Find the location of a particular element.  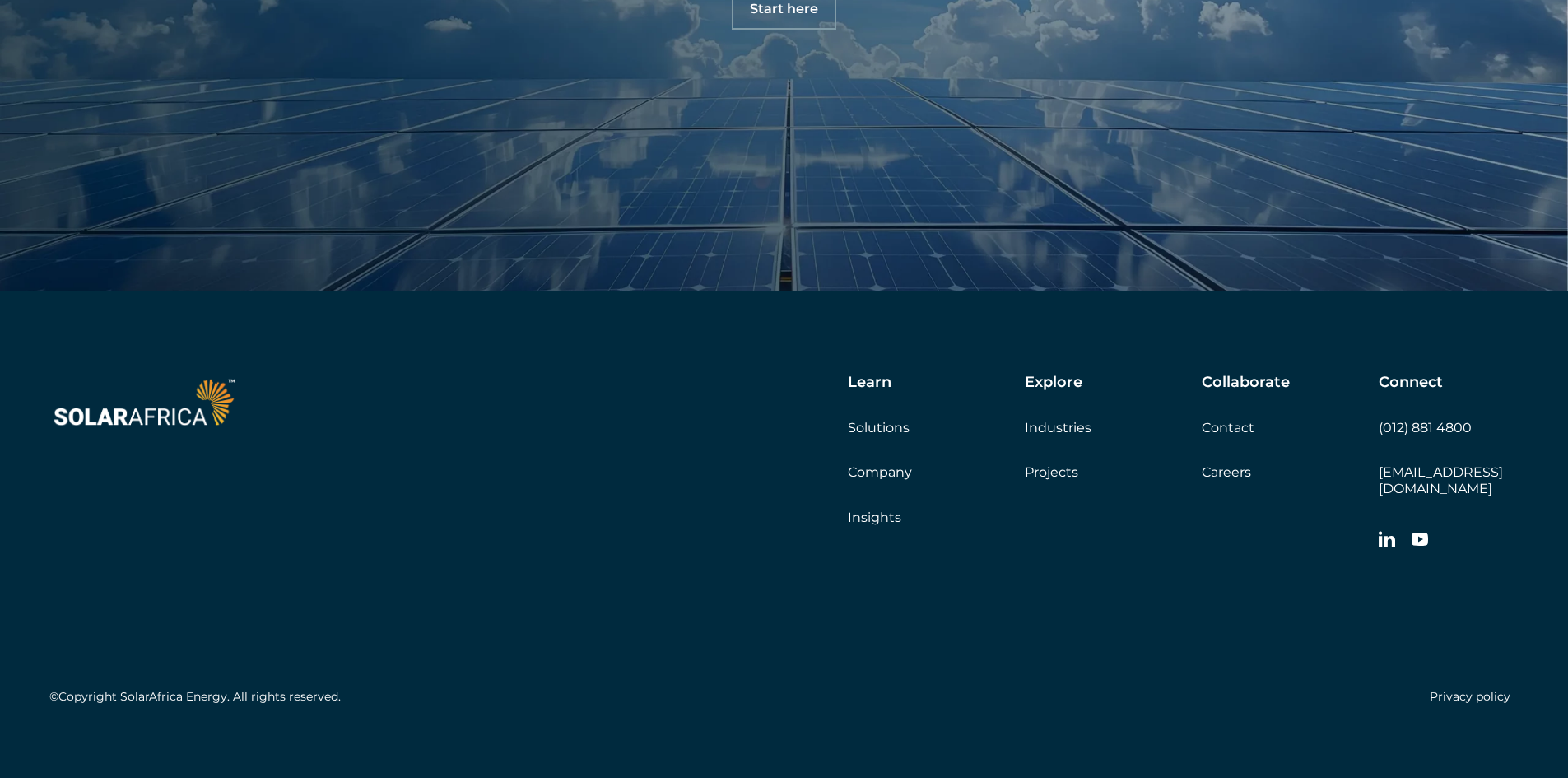

h5: ©Copyright SolarAfrica Energy. All rights reserved. is located at coordinates (195, 696).